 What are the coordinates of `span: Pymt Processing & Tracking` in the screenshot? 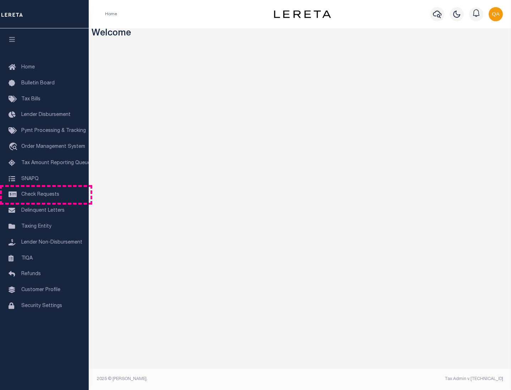 It's located at (54, 131).